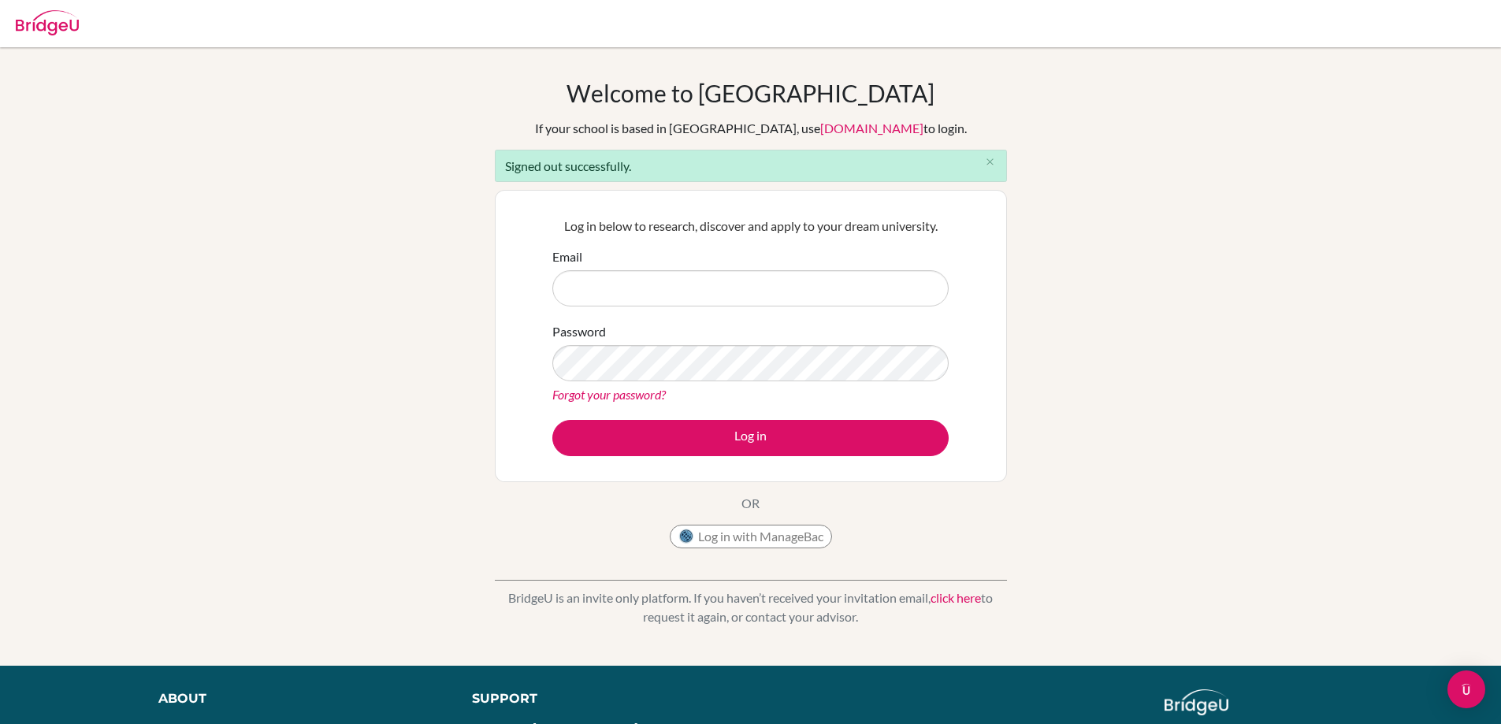 This screenshot has height=724, width=1501. Describe the element at coordinates (751, 536) in the screenshot. I see `button: Log in with ManageBac` at that location.